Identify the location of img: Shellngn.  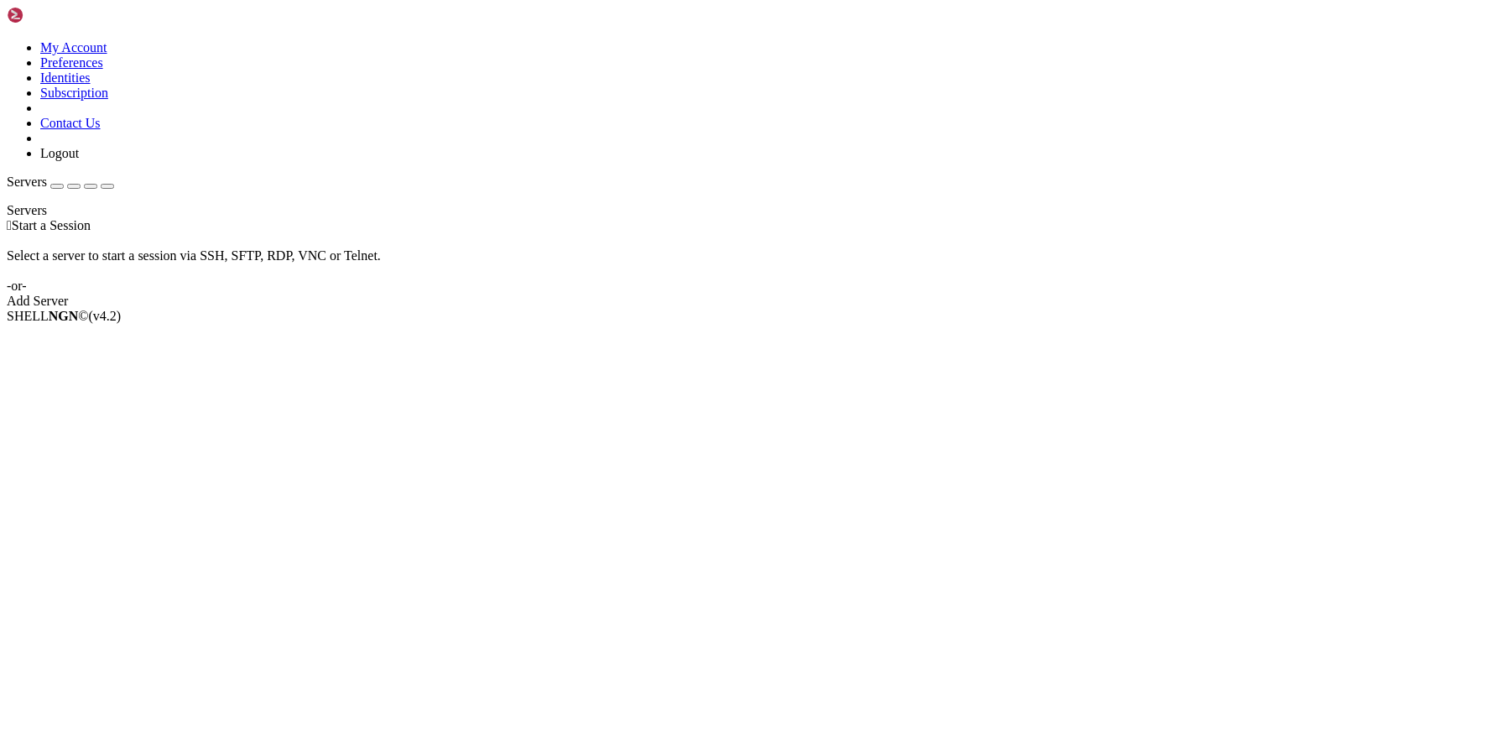
(55, 15).